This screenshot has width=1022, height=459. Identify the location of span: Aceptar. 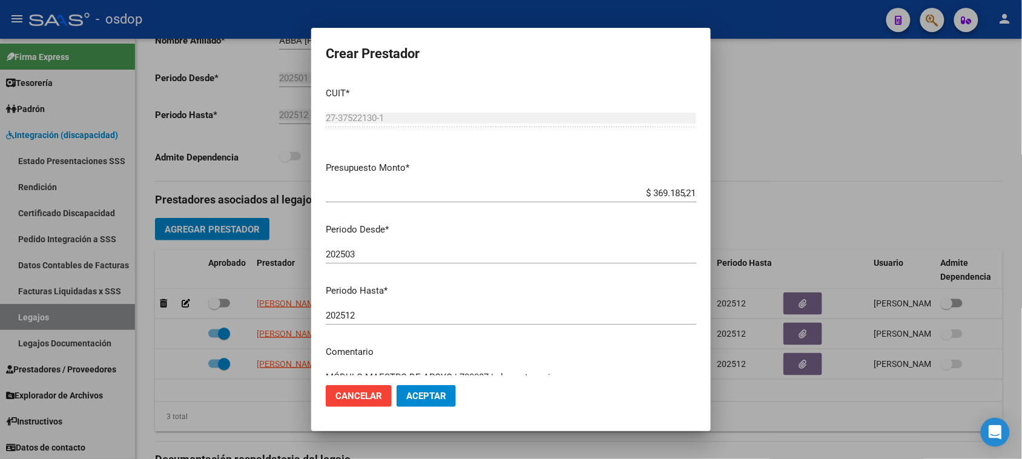
(426, 396).